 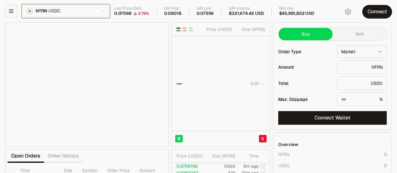 I want to click on button: Connect, so click(x=377, y=12).